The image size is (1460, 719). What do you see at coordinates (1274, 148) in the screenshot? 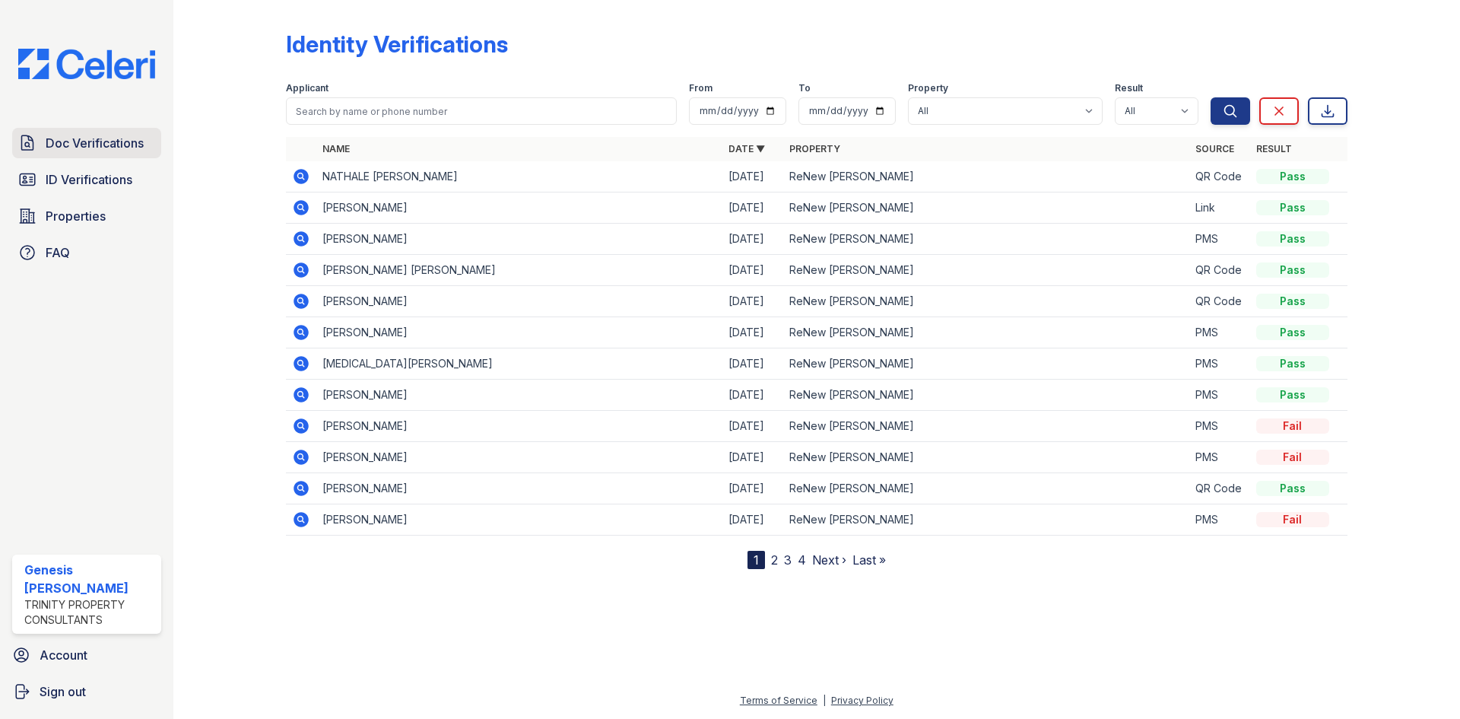
I see `a: Result` at bounding box center [1274, 148].